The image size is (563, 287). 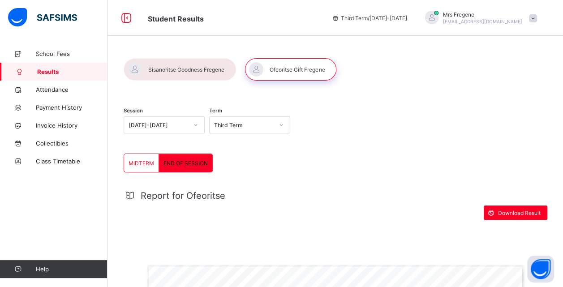 What do you see at coordinates (72, 143) in the screenshot?
I see `span: Collectibles` at bounding box center [72, 143].